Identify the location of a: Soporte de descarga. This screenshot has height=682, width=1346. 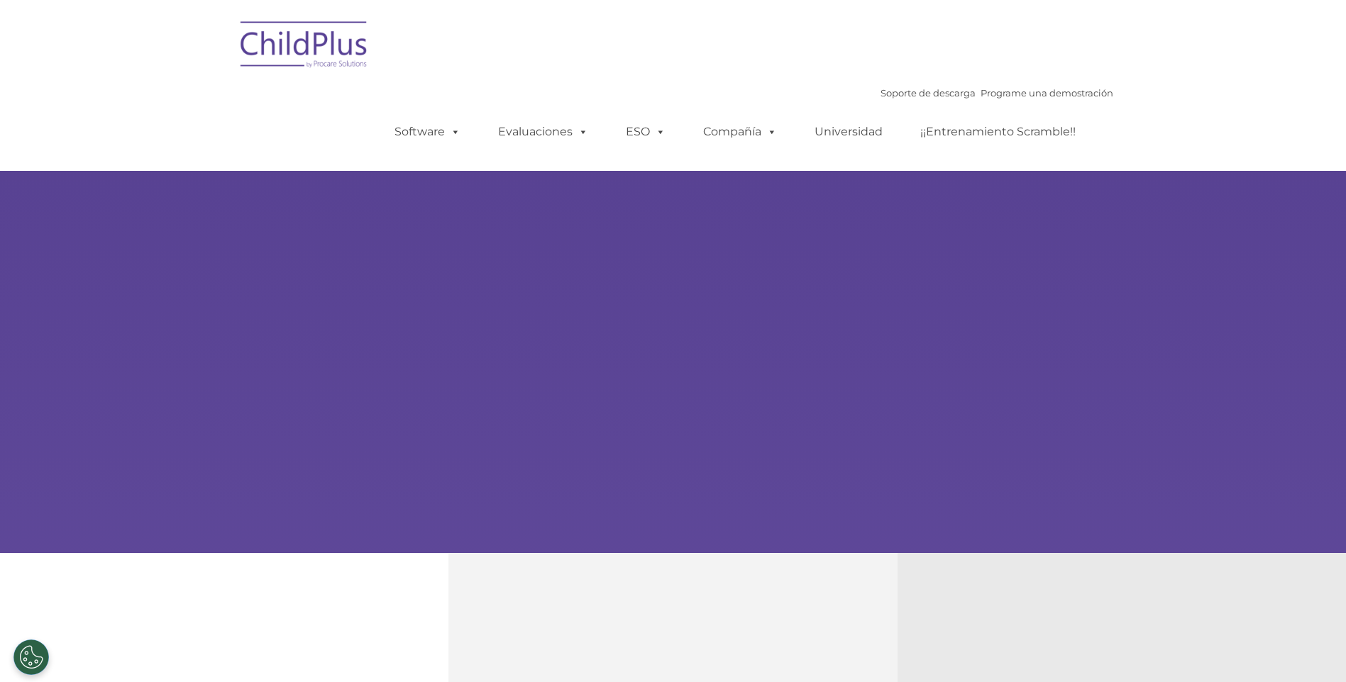
(928, 93).